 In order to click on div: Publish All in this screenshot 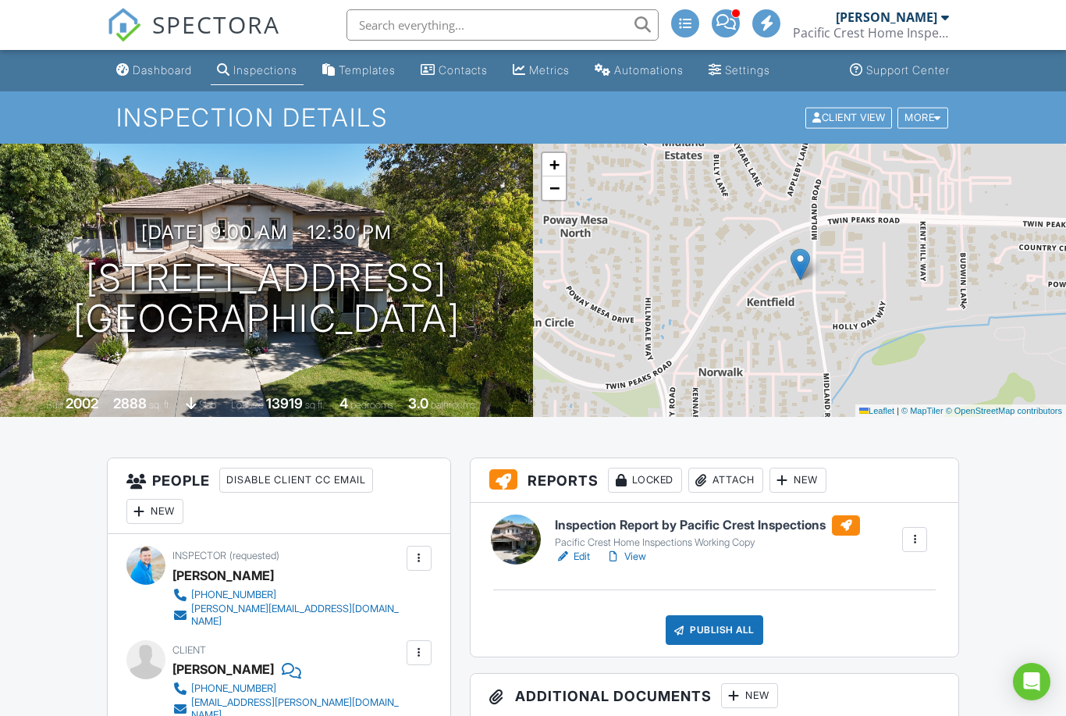, I will do `click(714, 630)`.